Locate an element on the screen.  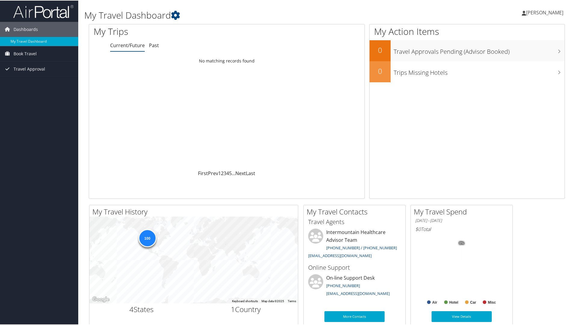
span: 4 is located at coordinates (131, 309).